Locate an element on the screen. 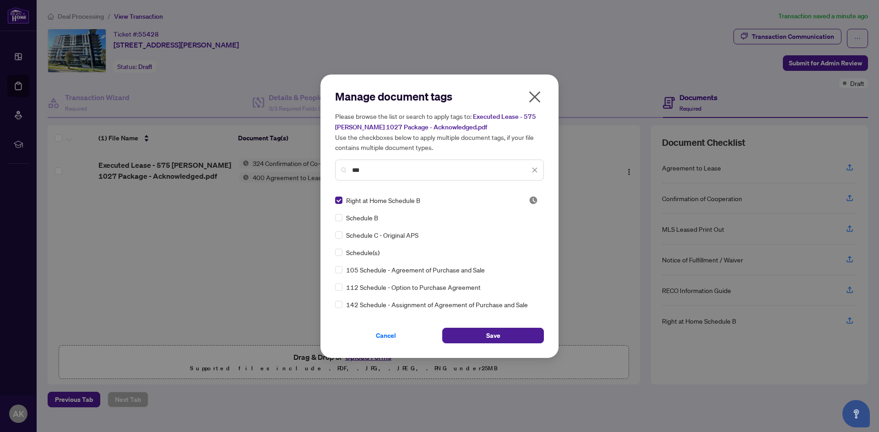 This screenshot has width=879, height=432. span: 105 Schedule - Agreement of Purchase and Sale is located at coordinates (415, 270).